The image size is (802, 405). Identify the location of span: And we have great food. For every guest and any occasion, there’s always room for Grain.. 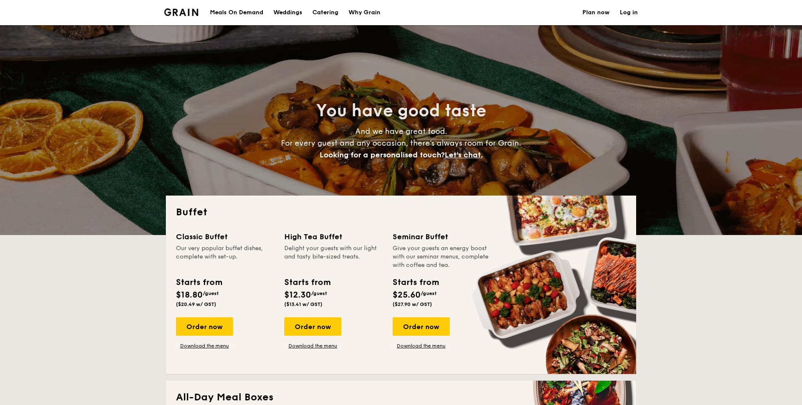
(401, 143).